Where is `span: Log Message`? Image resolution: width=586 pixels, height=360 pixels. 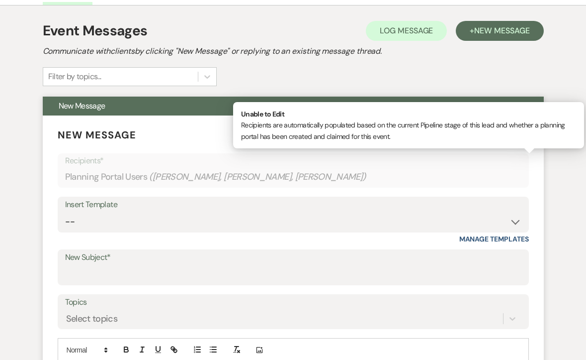 span: Log Message is located at coordinates (406, 30).